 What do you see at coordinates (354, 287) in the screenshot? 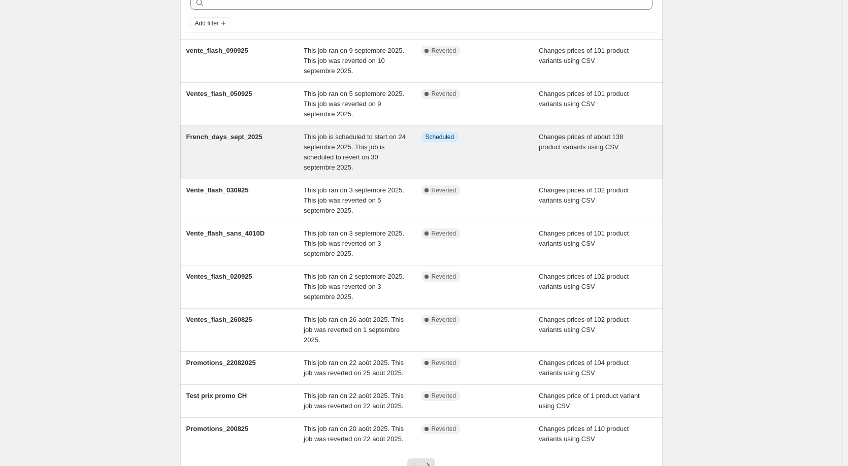
I see `span: This job ran on 2 septembre 2025. This job was reverted on 3 septembre 2025.` at bounding box center [354, 287].